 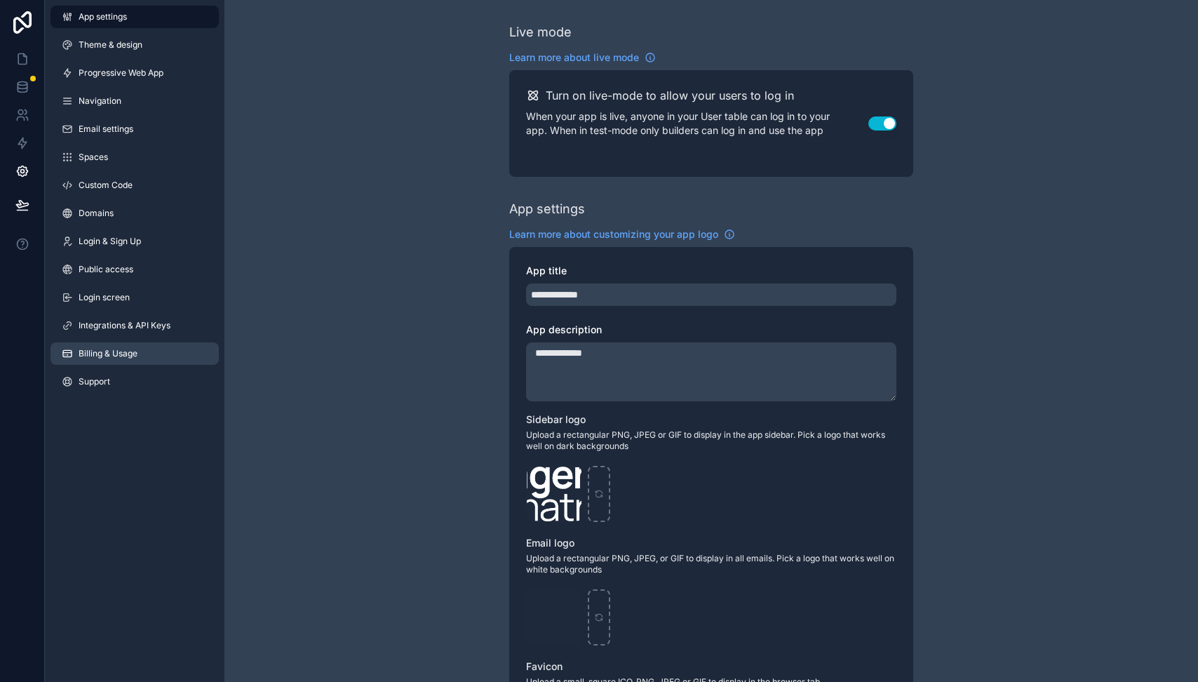 I want to click on div: Live mode, so click(x=540, y=32).